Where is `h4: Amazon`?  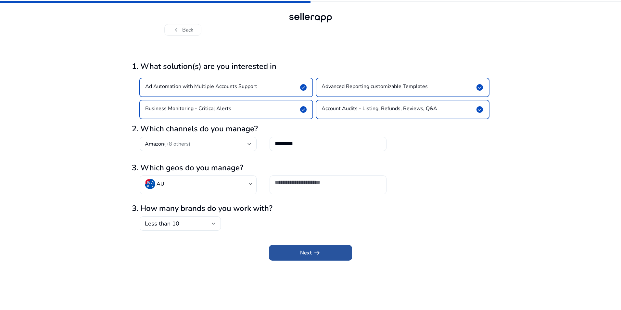
h4: Amazon is located at coordinates (167, 144).